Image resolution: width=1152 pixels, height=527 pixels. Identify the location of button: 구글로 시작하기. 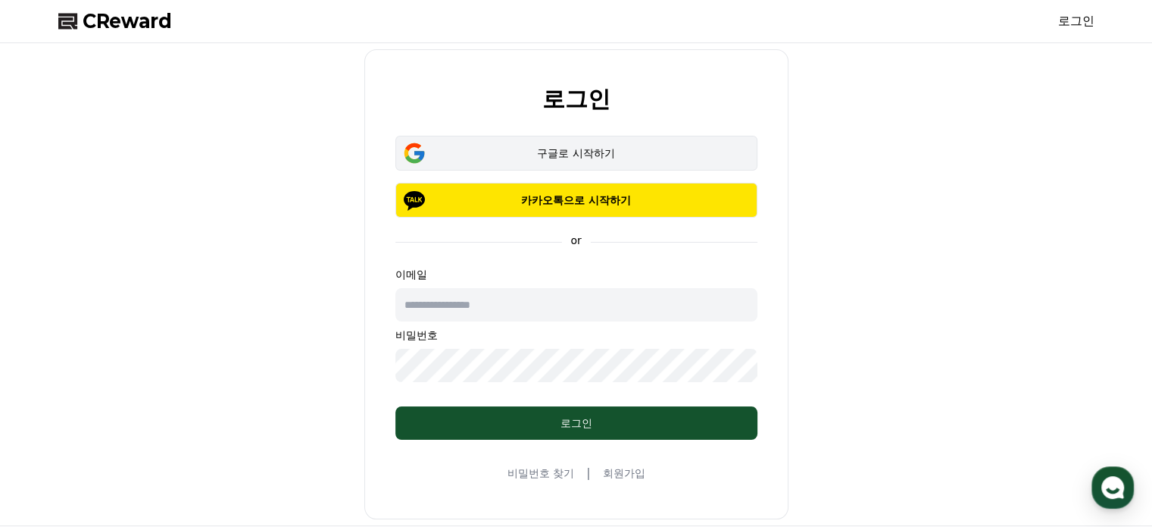
(577, 153).